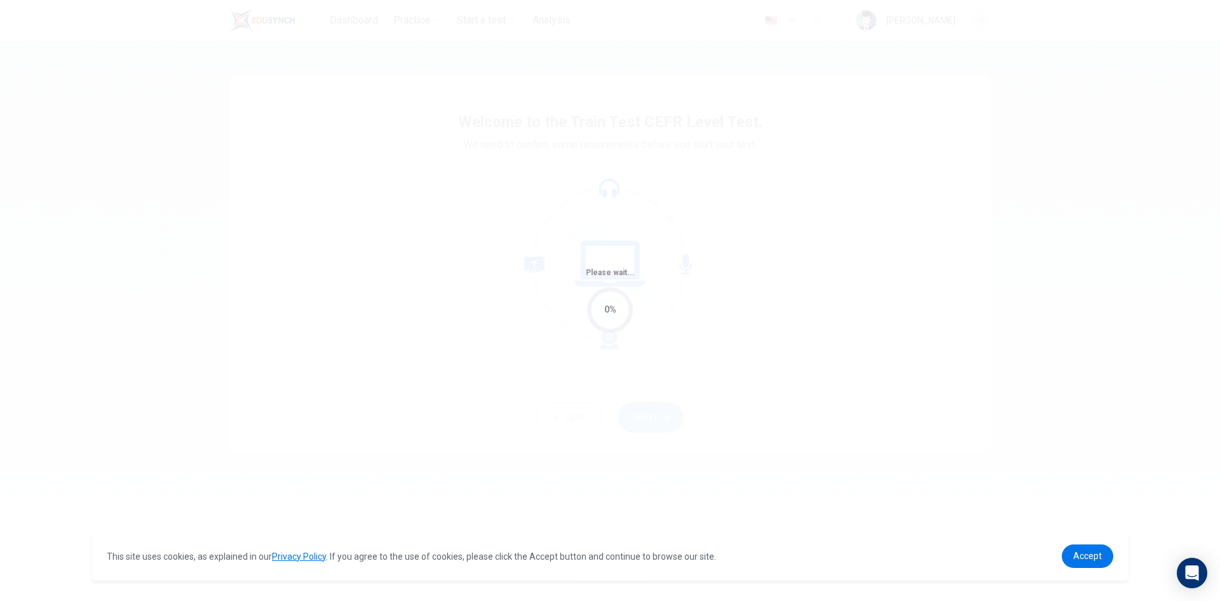 The width and height of the screenshot is (1220, 601). What do you see at coordinates (1088, 556) in the screenshot?
I see `span: Accept` at bounding box center [1088, 556].